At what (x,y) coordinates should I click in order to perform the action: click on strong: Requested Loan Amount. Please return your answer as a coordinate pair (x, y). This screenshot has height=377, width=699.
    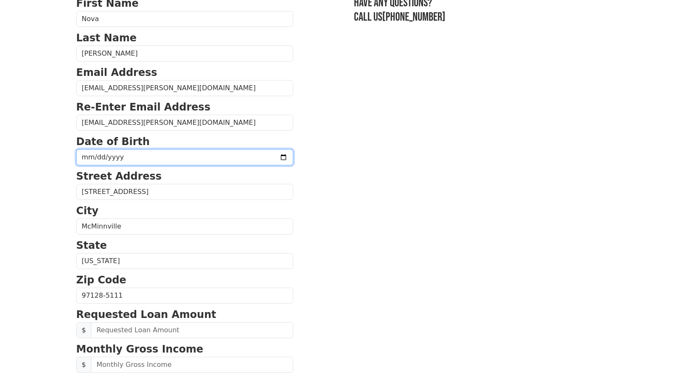
    Looking at the image, I should click on (146, 315).